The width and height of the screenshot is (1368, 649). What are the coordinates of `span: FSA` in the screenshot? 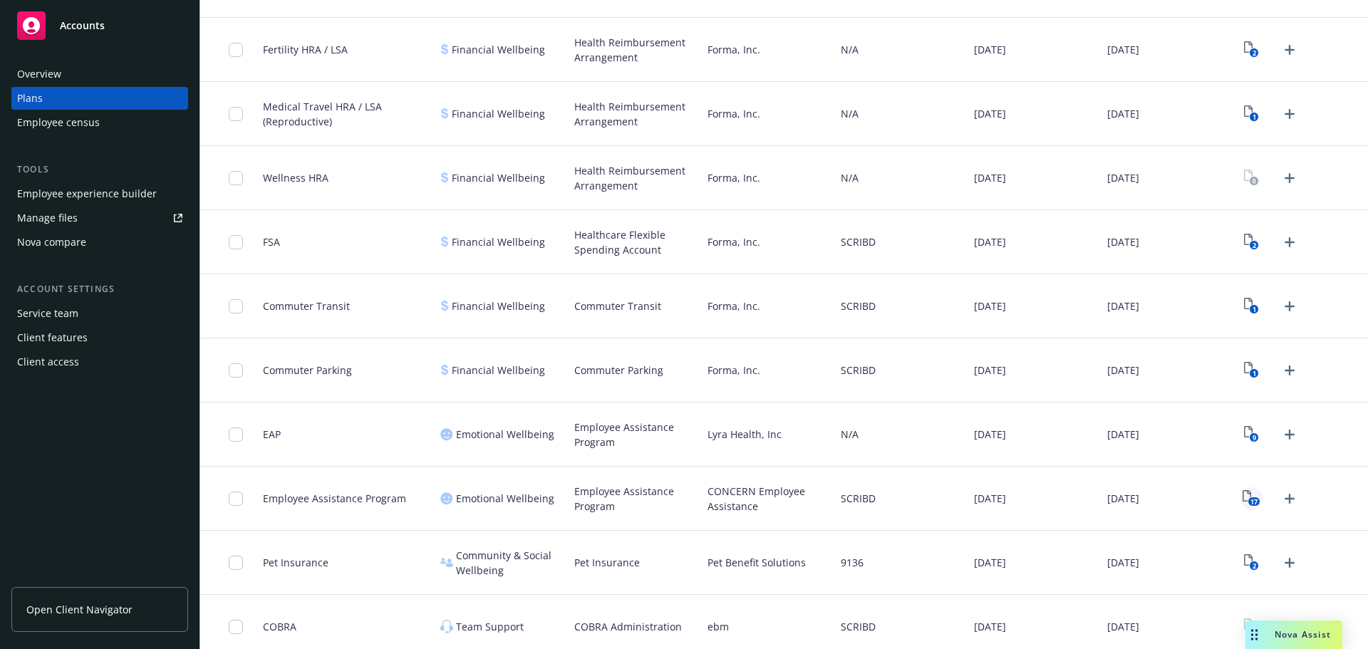 It's located at (271, 241).